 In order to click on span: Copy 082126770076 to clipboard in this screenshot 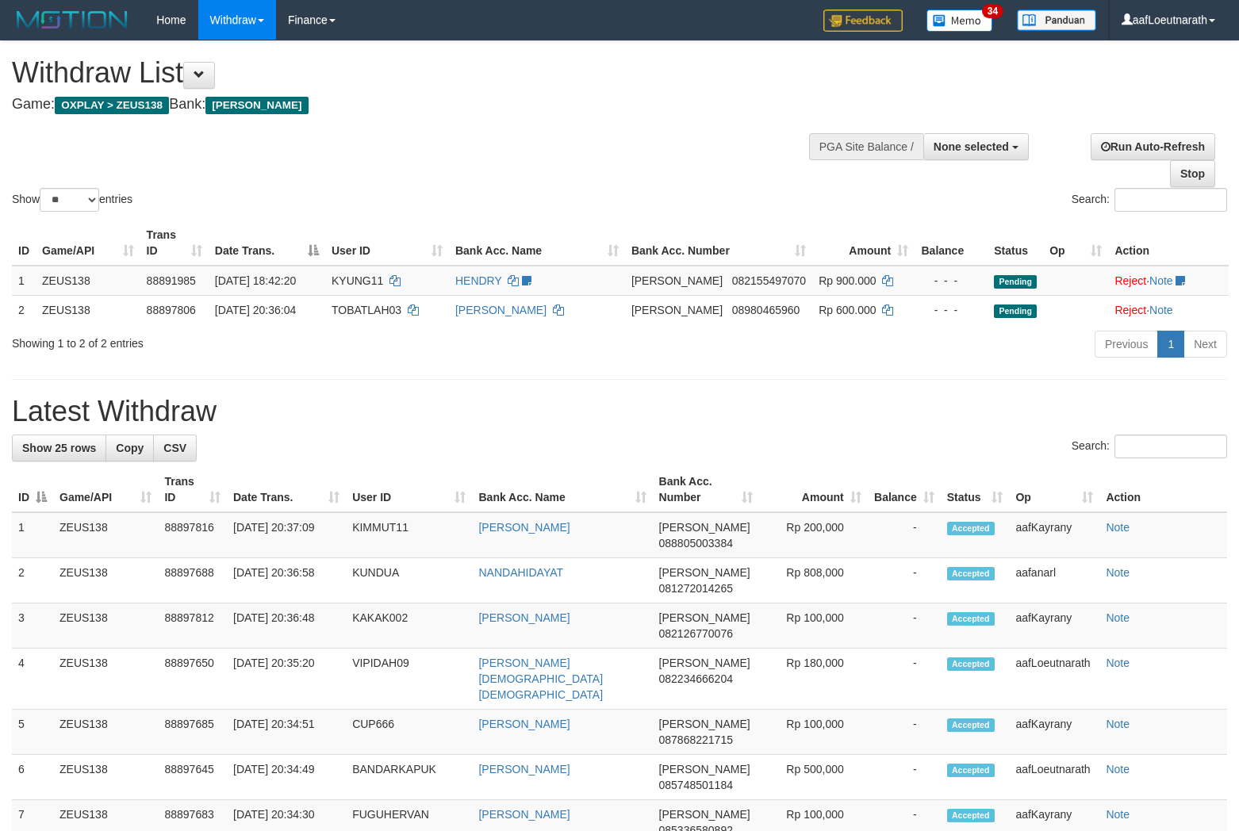, I will do `click(696, 634)`.